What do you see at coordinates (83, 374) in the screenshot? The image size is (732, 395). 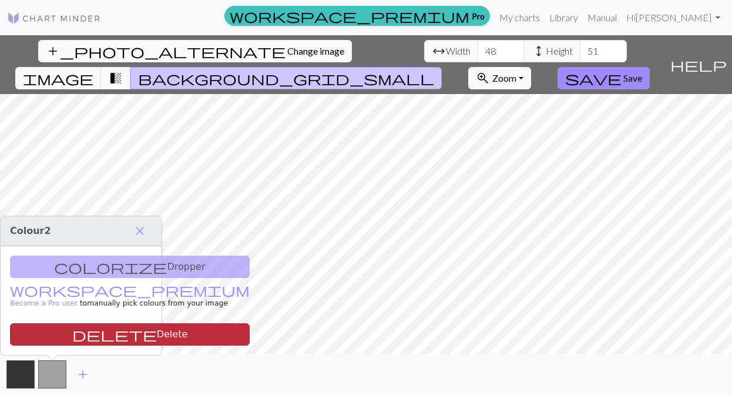 I see `span: add` at bounding box center [83, 374].